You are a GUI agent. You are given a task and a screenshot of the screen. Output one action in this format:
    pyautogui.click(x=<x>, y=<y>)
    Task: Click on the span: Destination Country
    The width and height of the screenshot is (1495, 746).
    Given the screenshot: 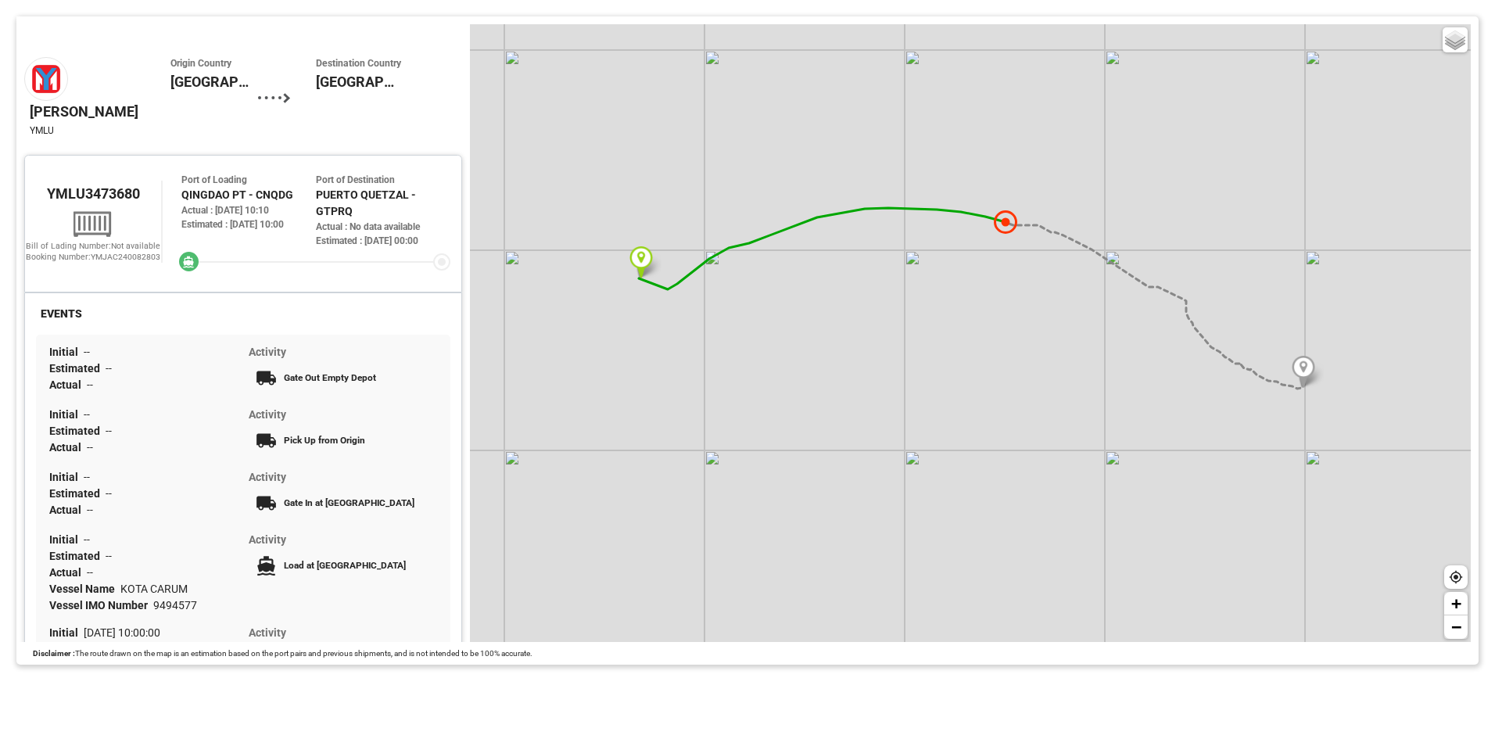 What is the action you would take?
    pyautogui.click(x=360, y=64)
    